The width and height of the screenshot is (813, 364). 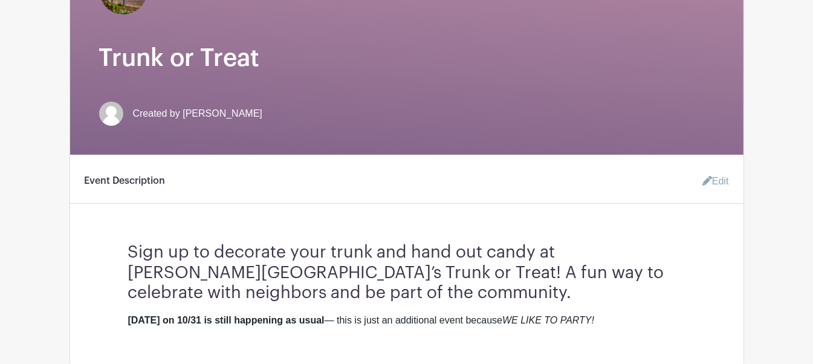 I want to click on img: default-ce2991bfa6775e67f084385cd625a349d9dcbb7a52a09fb2fda1e96e2d18dcdb.png, so click(x=111, y=114).